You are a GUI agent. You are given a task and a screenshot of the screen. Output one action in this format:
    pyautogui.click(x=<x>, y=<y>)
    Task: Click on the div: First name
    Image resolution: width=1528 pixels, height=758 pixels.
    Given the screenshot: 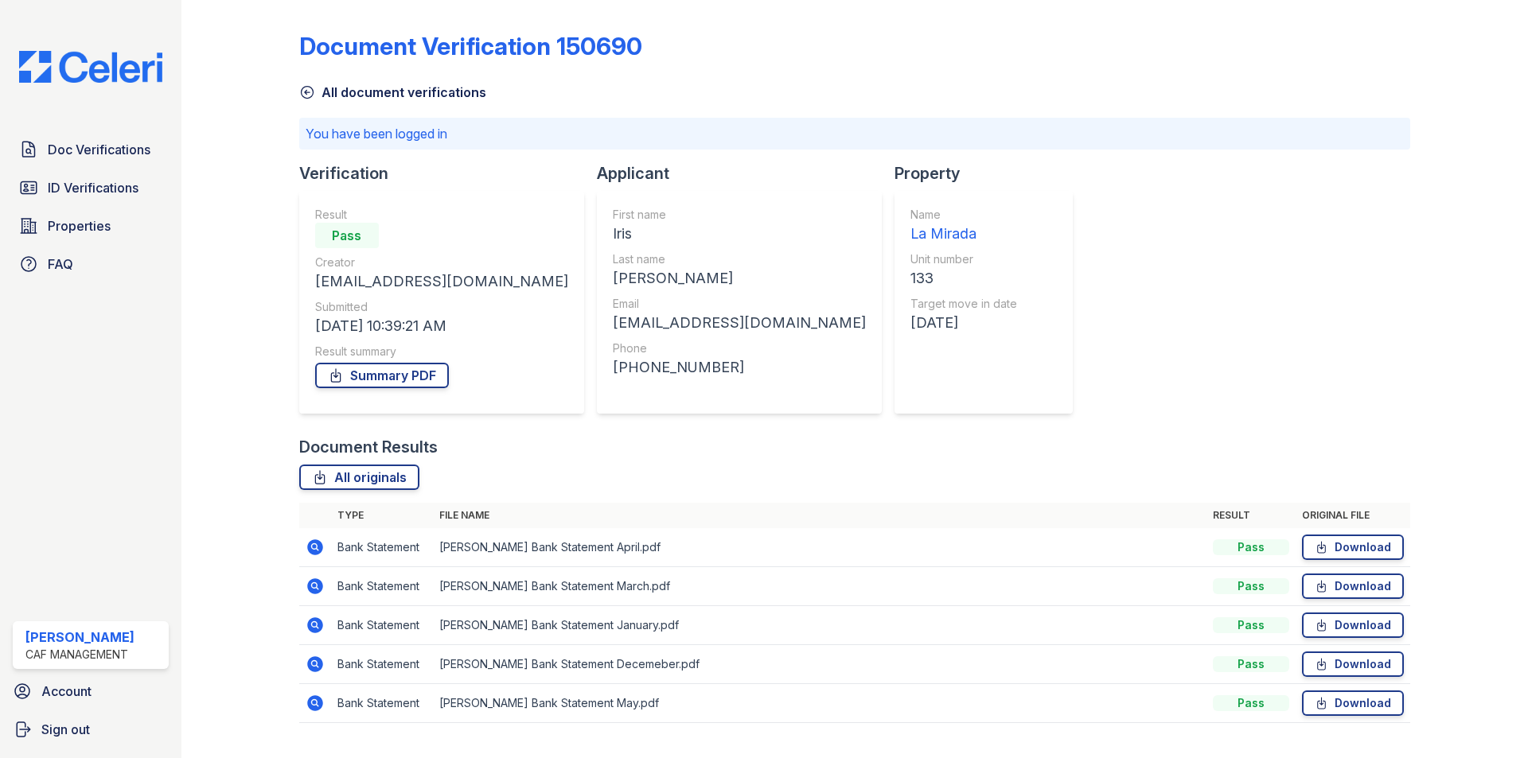 What is the action you would take?
    pyautogui.click(x=739, y=215)
    